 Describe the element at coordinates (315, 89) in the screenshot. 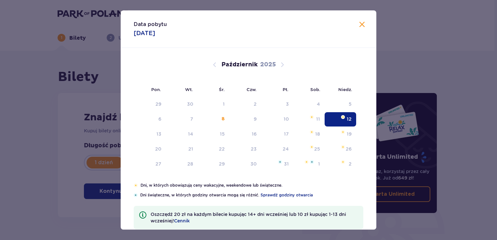

I see `small: Sob.` at that location.